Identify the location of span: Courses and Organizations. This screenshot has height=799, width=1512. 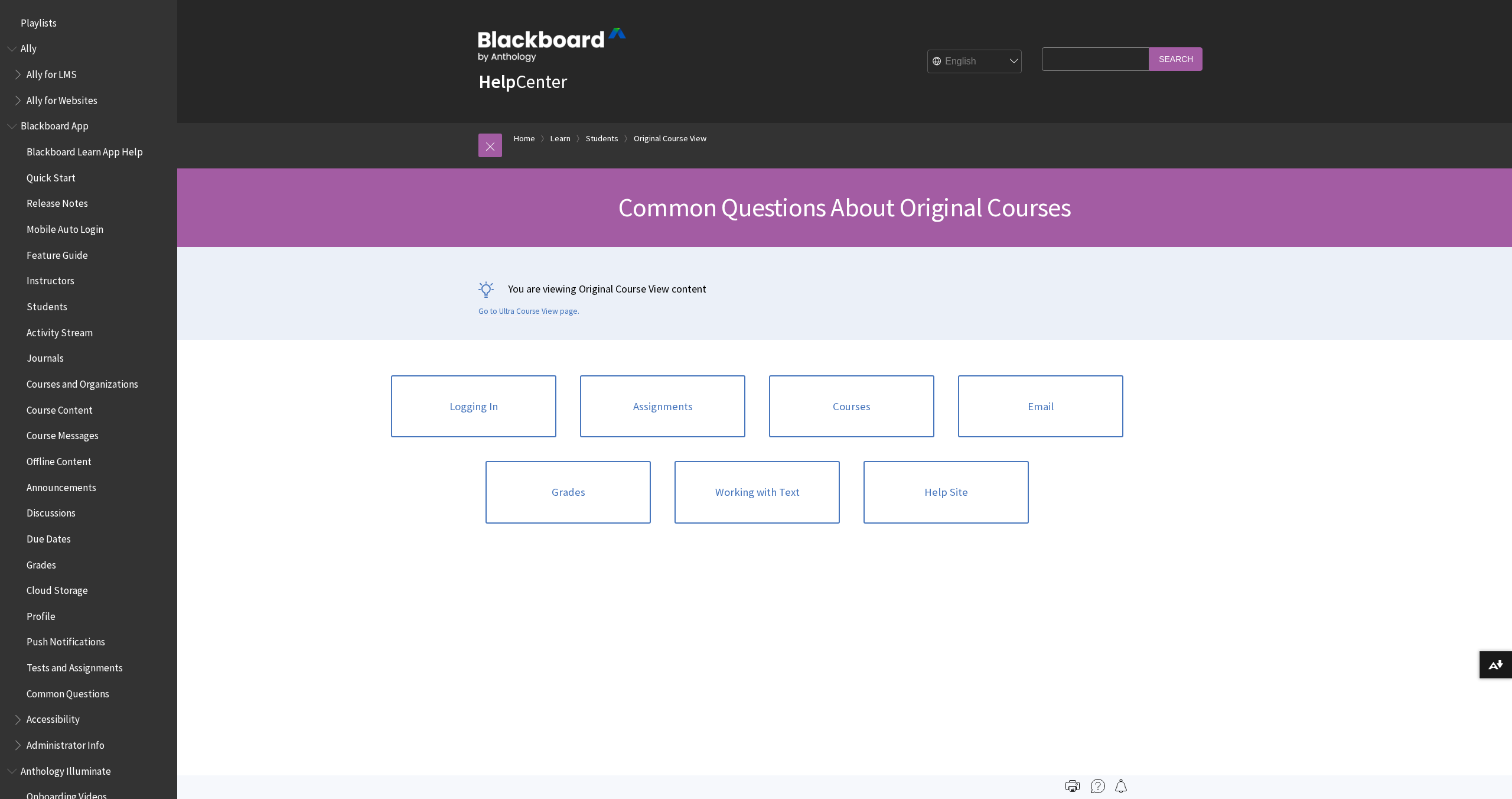
(82, 382).